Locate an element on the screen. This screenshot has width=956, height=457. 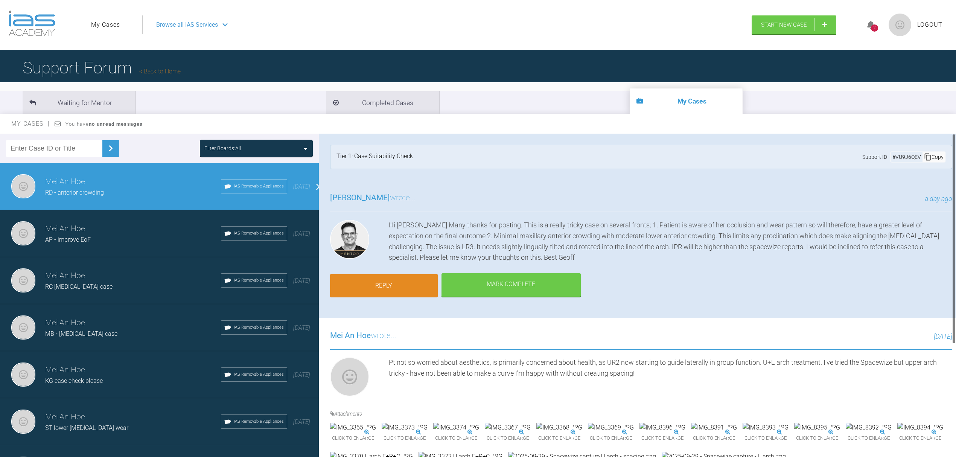
a: Back to Home is located at coordinates (160, 71).